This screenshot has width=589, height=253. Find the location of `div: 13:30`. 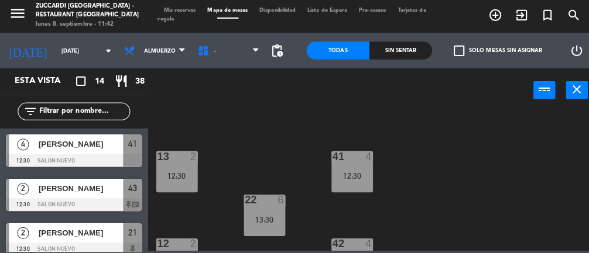

div: 13:30 is located at coordinates (262, 220).